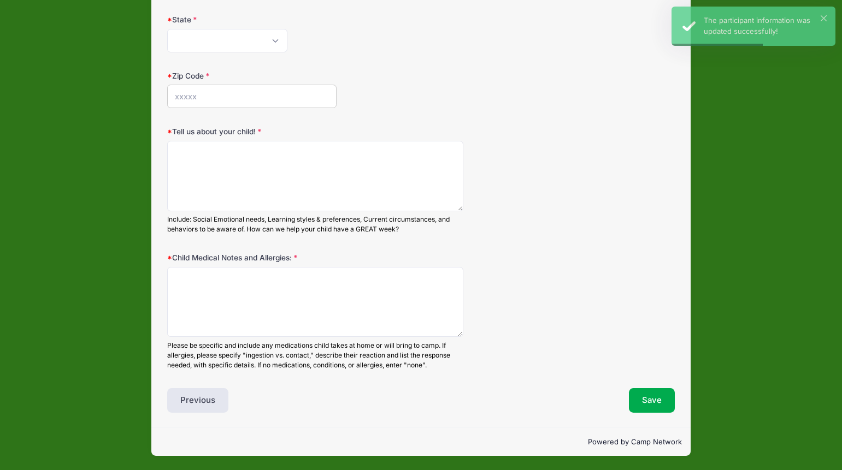  What do you see at coordinates (252, 258) in the screenshot?
I see `label: Child Medical Notes and Allergies:` at bounding box center [252, 258].